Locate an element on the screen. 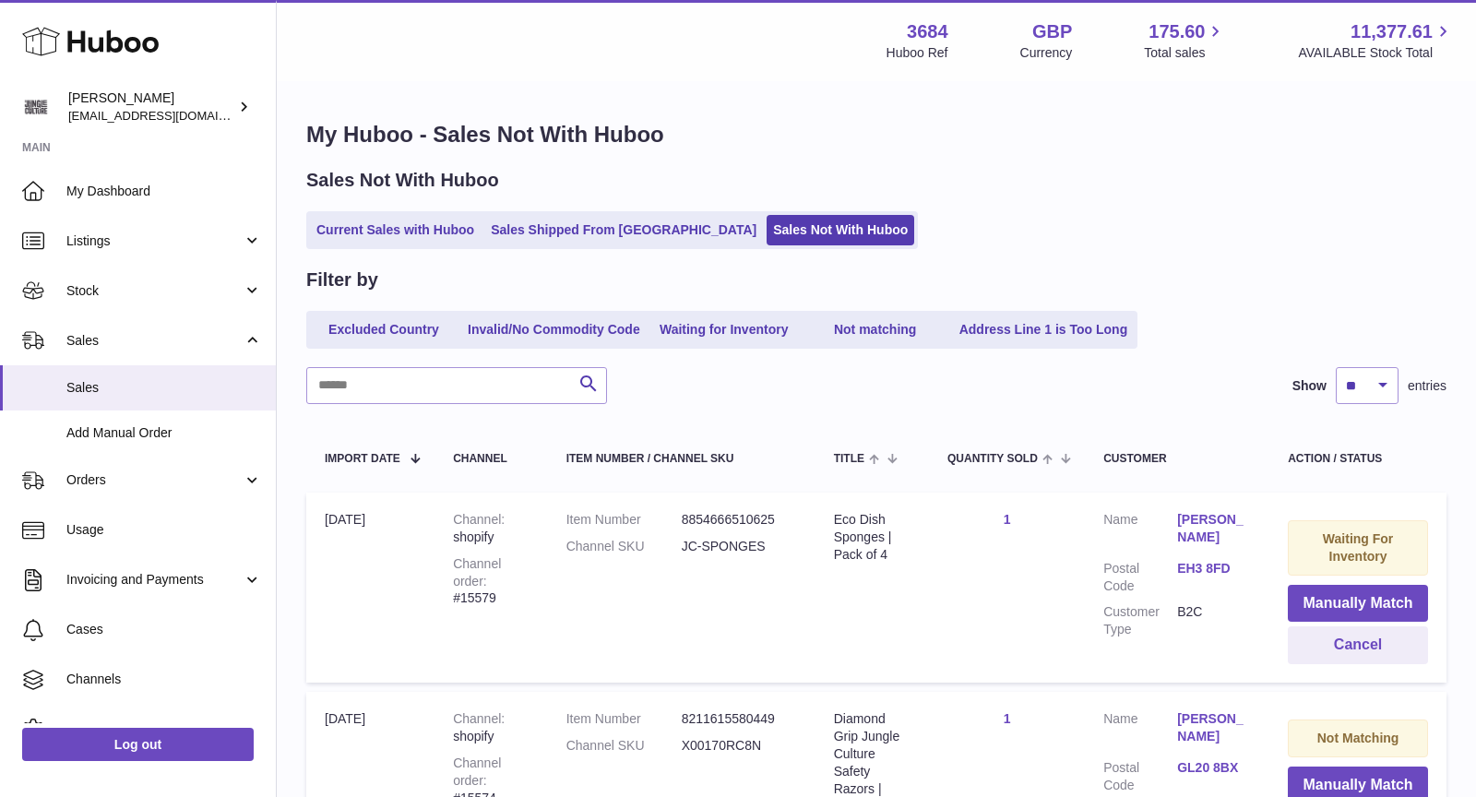  dd: 8211615580449 is located at coordinates (739, 719).